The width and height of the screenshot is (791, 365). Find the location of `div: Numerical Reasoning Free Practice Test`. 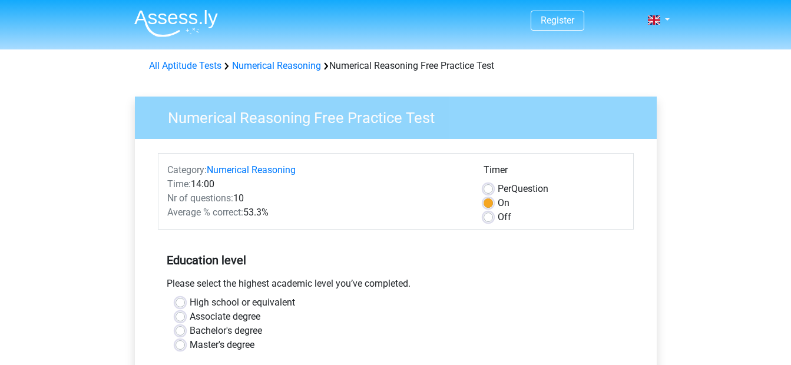

div: Numerical Reasoning Free Practice Test is located at coordinates (396, 66).